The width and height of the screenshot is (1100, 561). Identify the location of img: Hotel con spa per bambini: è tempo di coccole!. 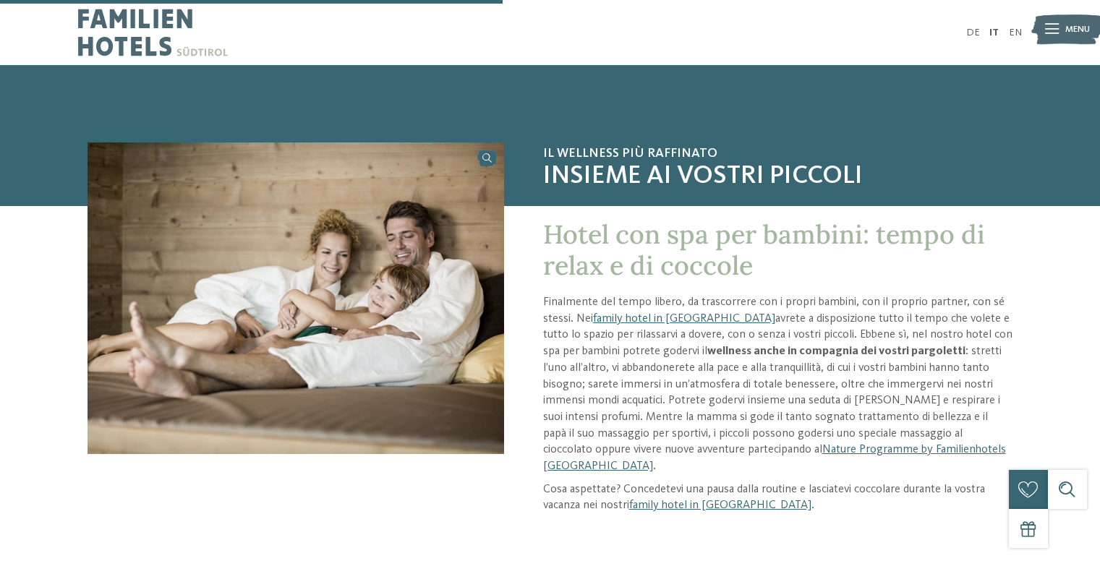
(296, 298).